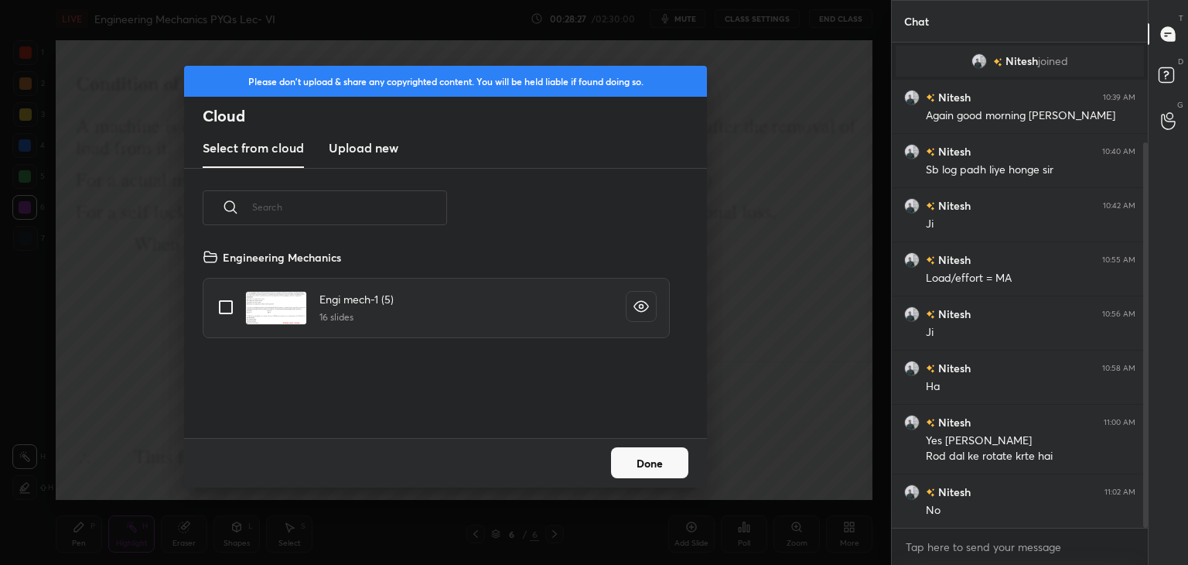 Image resolution: width=1188 pixels, height=565 pixels. Describe the element at coordinates (1118, 260) in the screenshot. I see `div: 10:55 AM` at that location.